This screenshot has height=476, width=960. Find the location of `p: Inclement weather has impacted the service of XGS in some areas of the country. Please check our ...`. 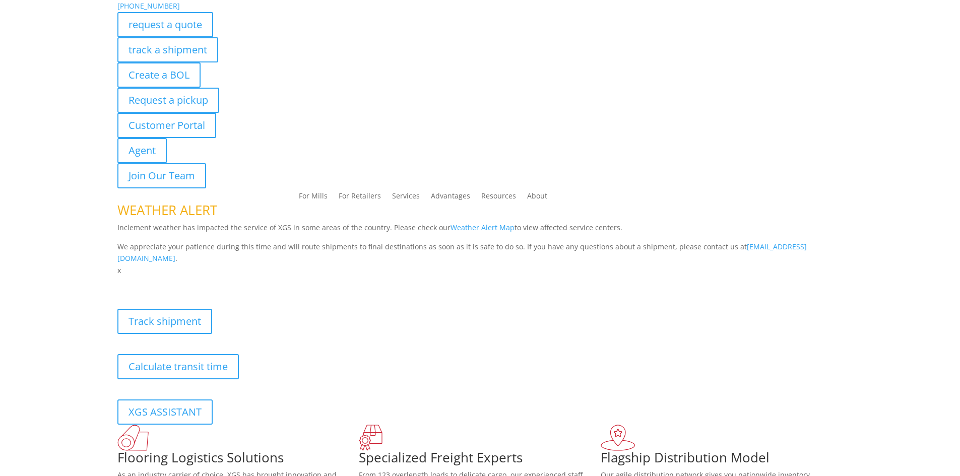

p: Inclement weather has impacted the service of XGS in some areas of the country. Please check our ... is located at coordinates (480, 231).